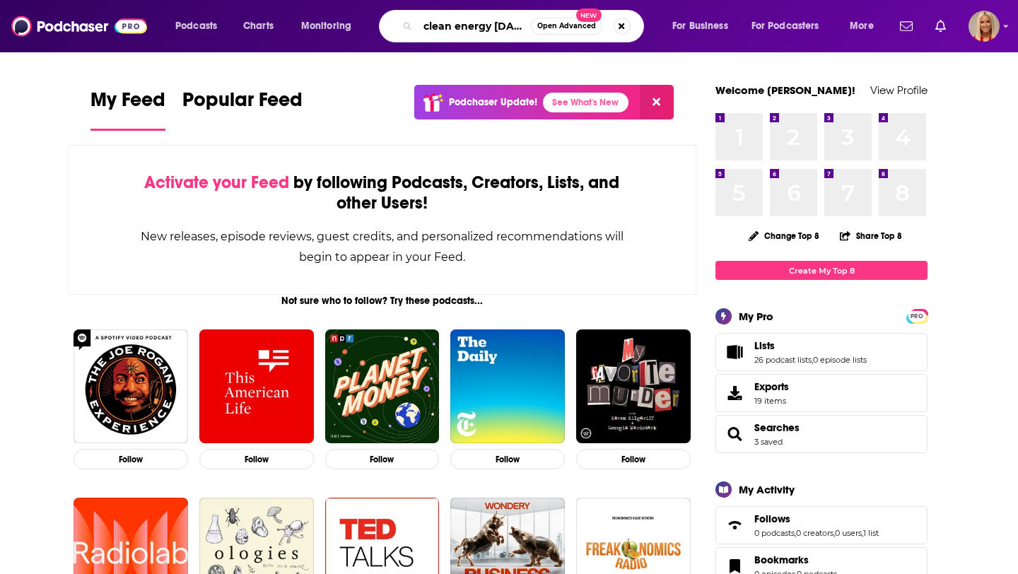 Image resolution: width=1018 pixels, height=574 pixels. I want to click on img: tab_domain_overview_orange.svg, so click(44, 88).